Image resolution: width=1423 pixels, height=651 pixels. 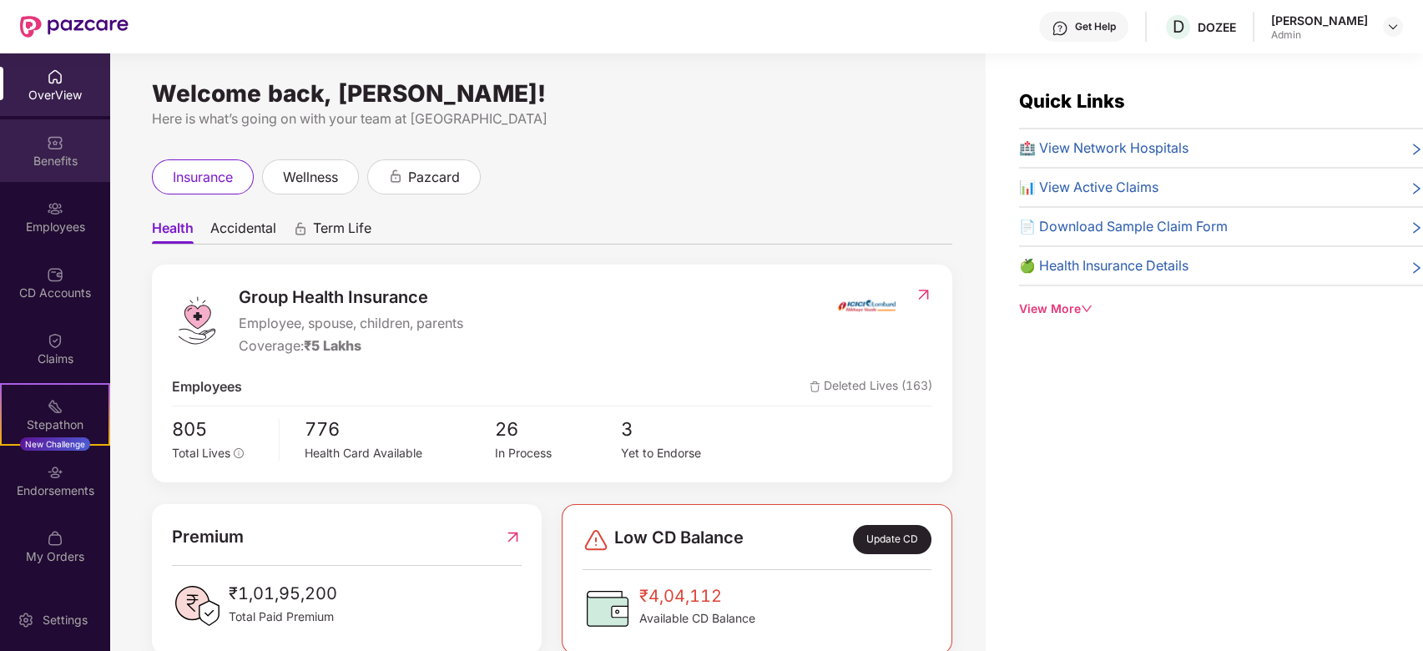 What do you see at coordinates (697, 596) in the screenshot?
I see `span: ₹4,04,112` at bounding box center [697, 596].